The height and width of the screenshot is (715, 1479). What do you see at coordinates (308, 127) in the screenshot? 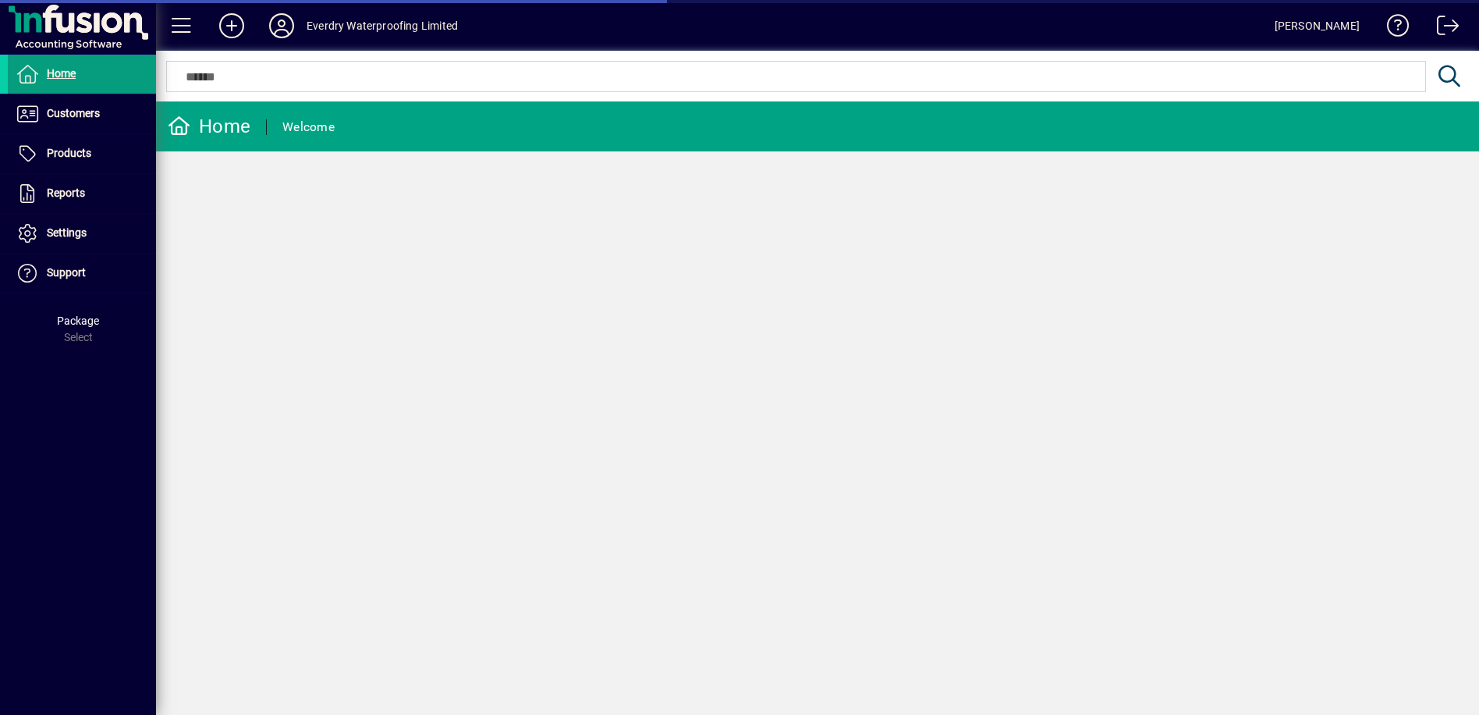
I see `div: Welcome` at bounding box center [308, 127].